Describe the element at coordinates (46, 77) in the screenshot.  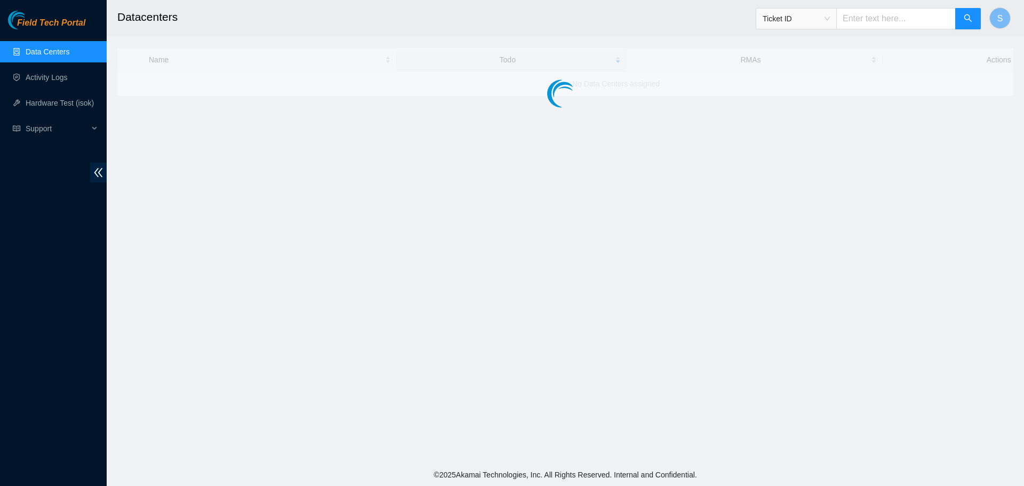
I see `a: Activity Logs` at that location.